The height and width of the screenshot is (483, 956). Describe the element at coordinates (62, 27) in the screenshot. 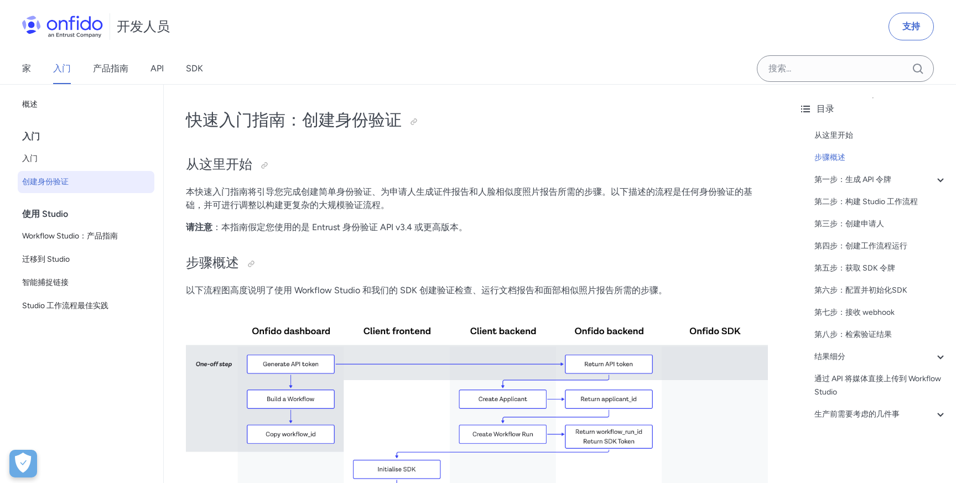

I see `img: Onfido 标志` at that location.